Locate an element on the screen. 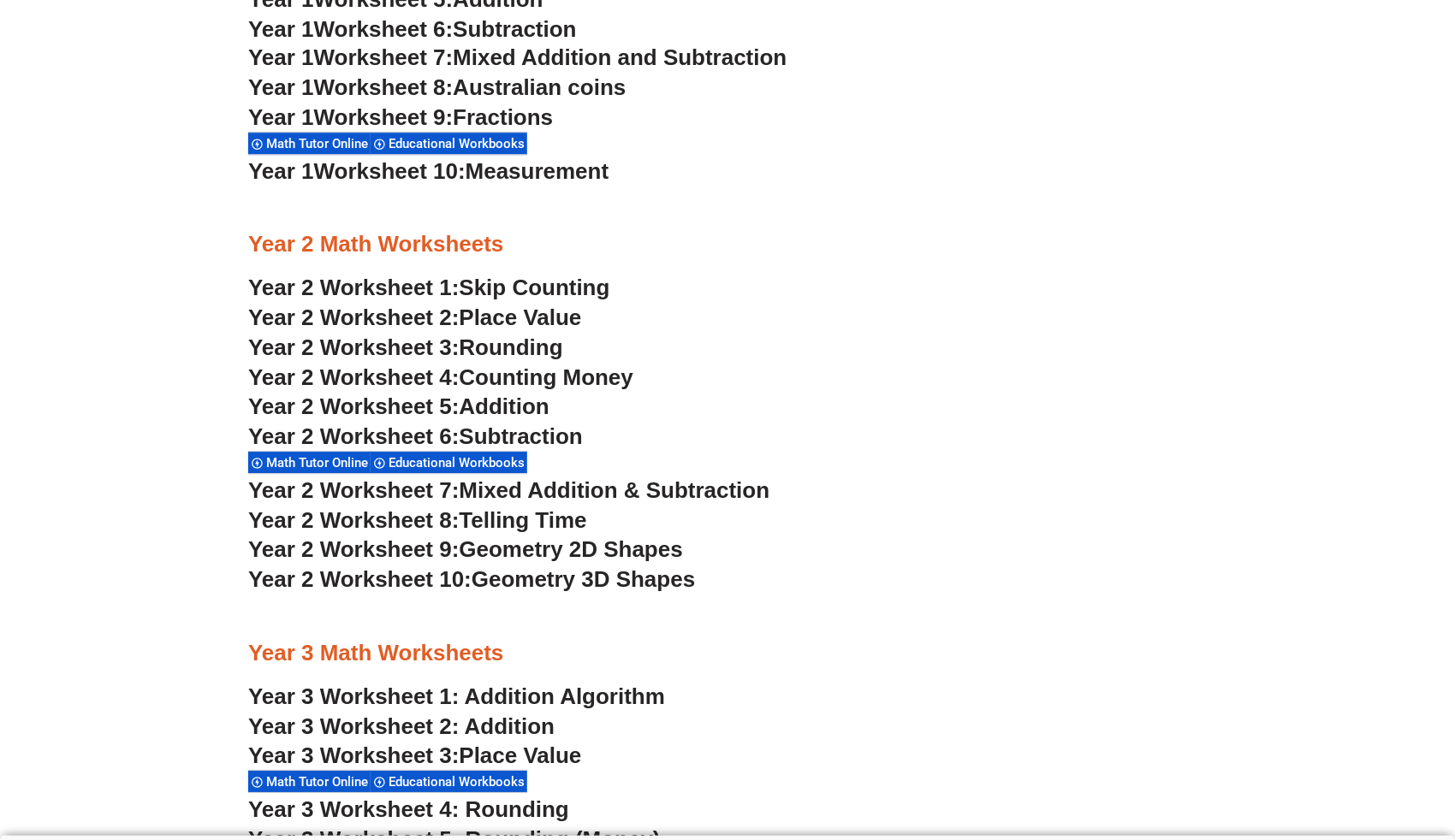 The image size is (1455, 840). a: Year 2 Worksheet 5:Addition is located at coordinates (399, 406).